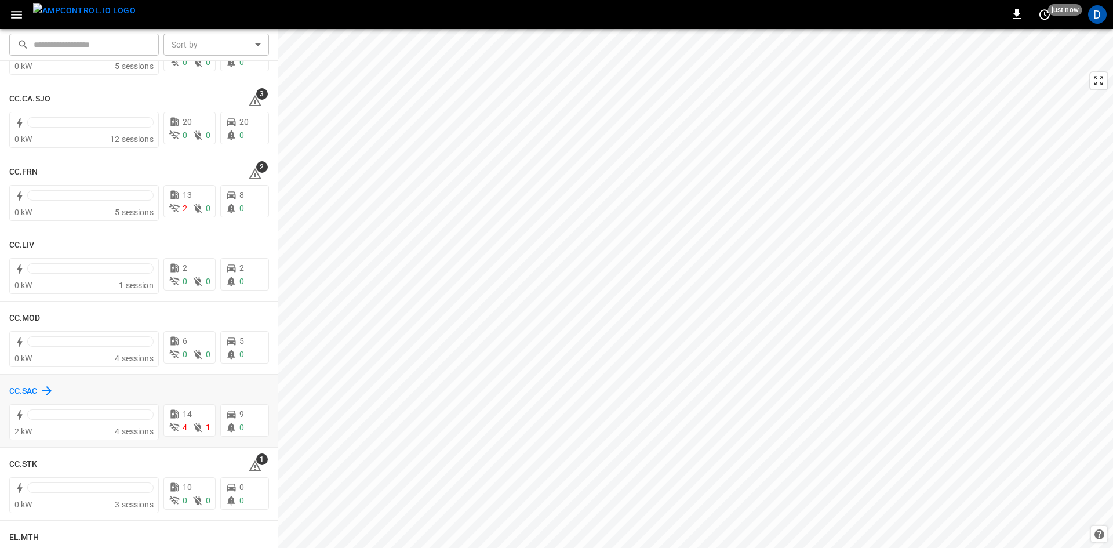 Image resolution: width=1113 pixels, height=548 pixels. Describe the element at coordinates (23, 431) in the screenshot. I see `span: 2 kW` at that location.